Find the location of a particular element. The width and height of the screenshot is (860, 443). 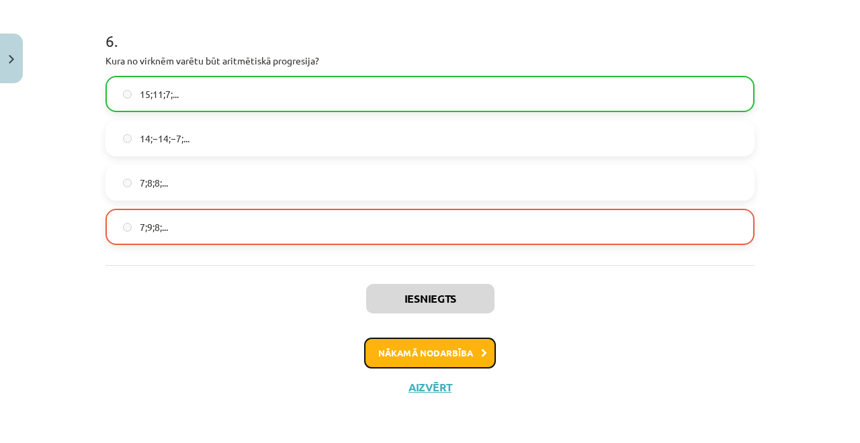

input: 14;−14;−7;... is located at coordinates (127, 138).